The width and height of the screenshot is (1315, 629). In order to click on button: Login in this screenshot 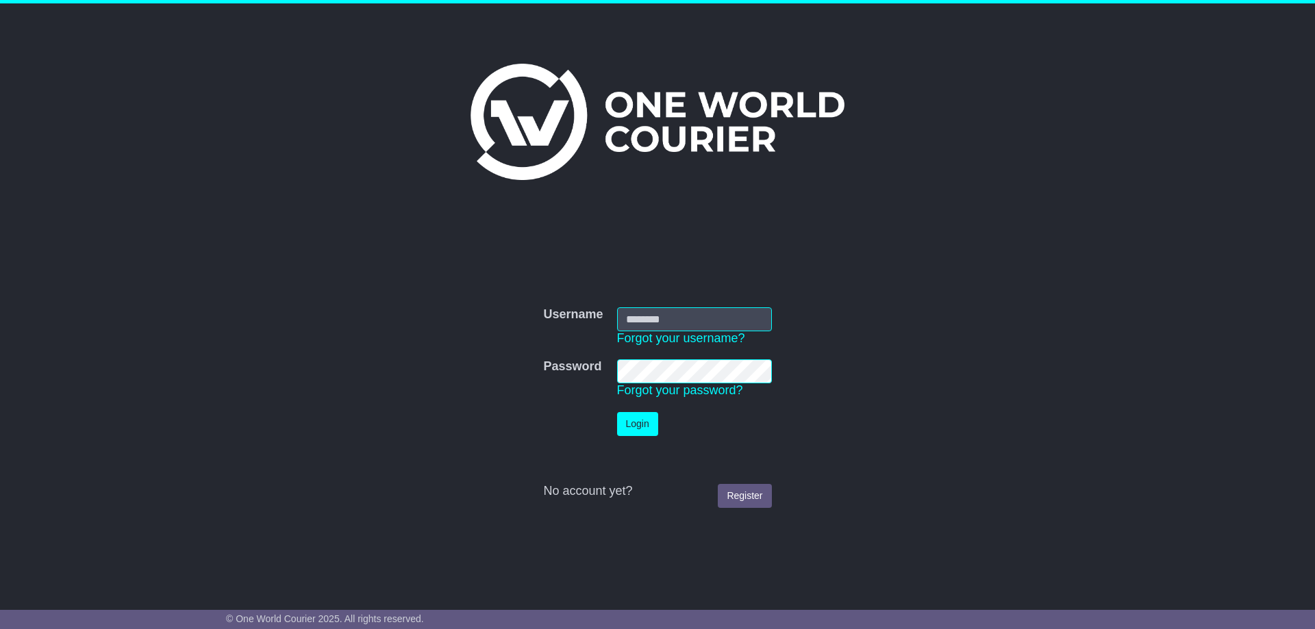, I will do `click(637, 424)`.